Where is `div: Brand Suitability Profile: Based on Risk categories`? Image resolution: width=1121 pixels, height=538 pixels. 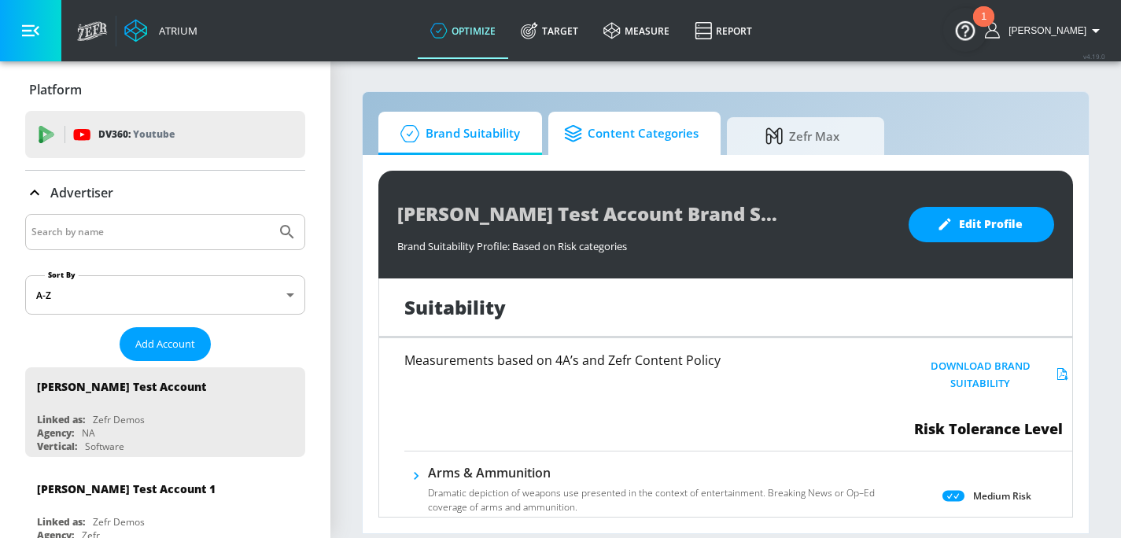
div: Brand Suitability Profile: Based on Risk categories is located at coordinates (645, 242).